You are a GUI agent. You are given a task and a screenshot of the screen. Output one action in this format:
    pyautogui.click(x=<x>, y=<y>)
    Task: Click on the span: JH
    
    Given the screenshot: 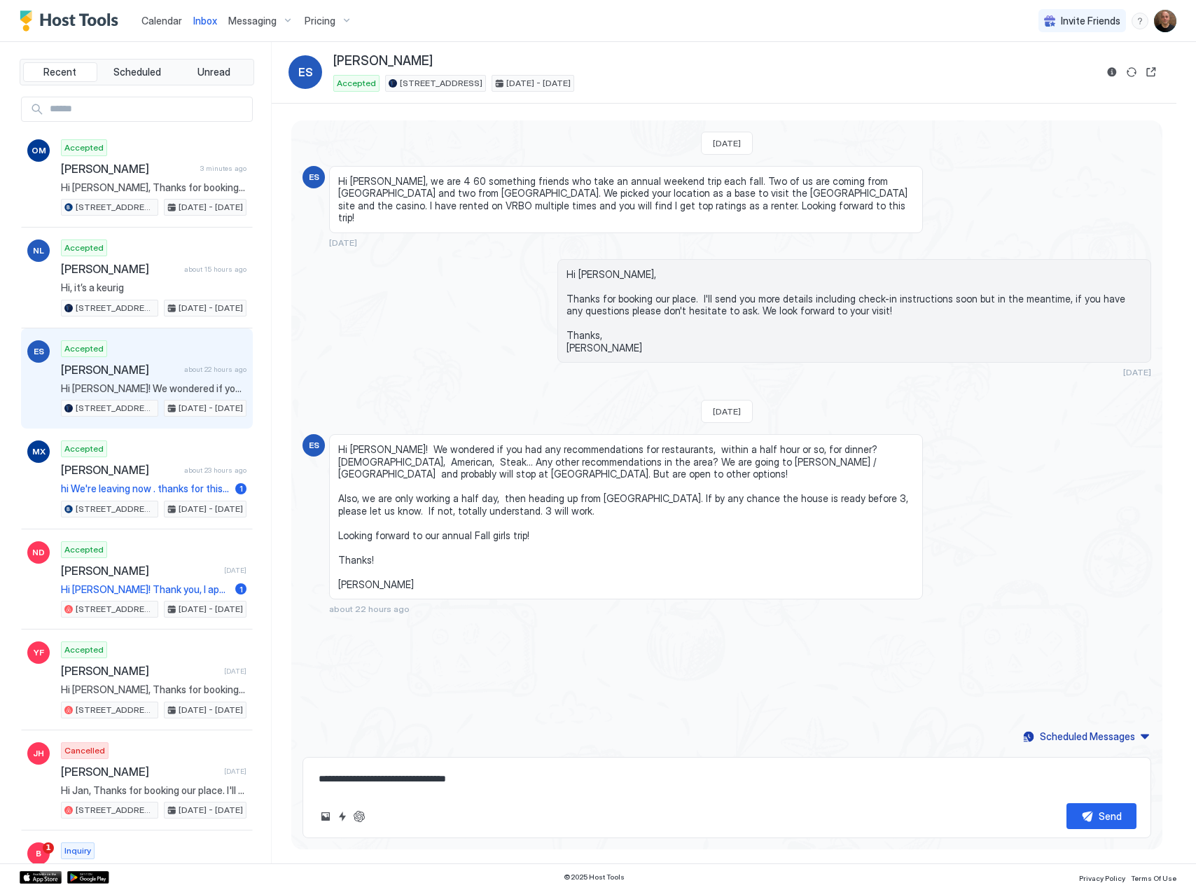 What is the action you would take?
    pyautogui.click(x=39, y=753)
    